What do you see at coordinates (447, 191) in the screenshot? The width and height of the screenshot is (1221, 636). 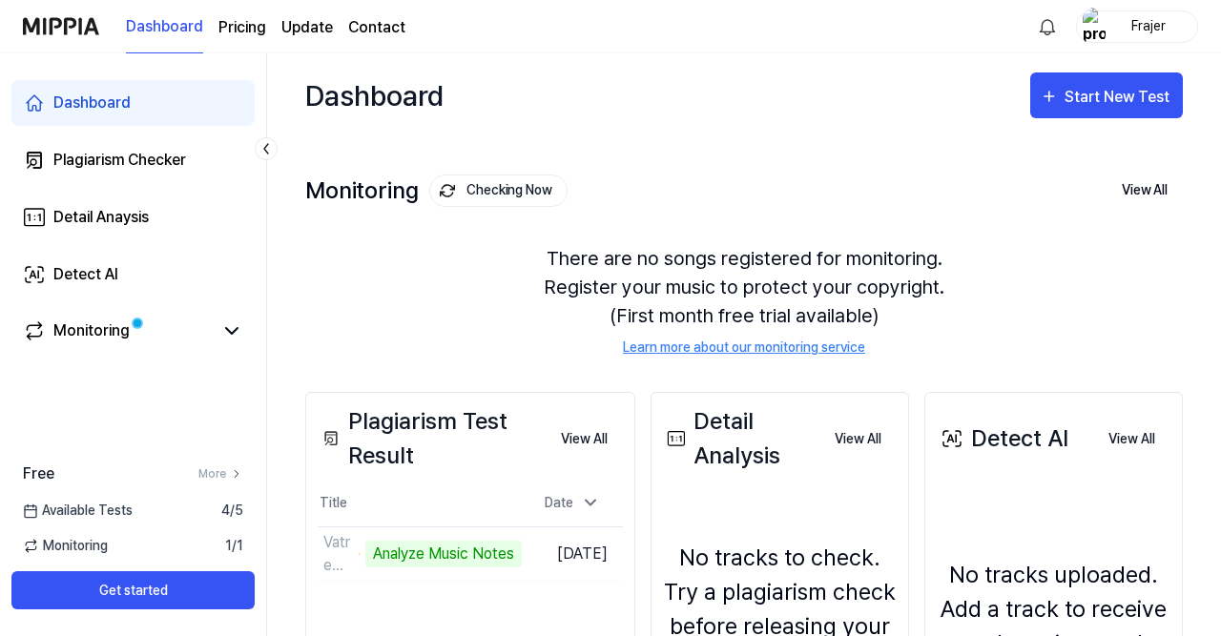 I see `img: monitoring Icon` at bounding box center [447, 191].